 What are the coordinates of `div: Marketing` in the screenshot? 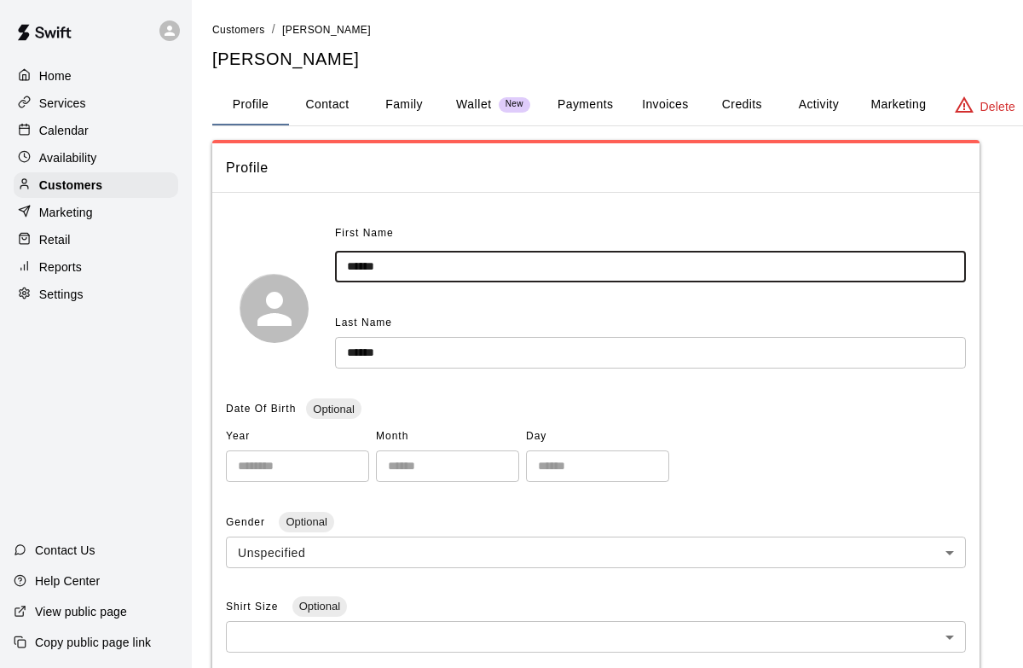 It's located at (96, 212).